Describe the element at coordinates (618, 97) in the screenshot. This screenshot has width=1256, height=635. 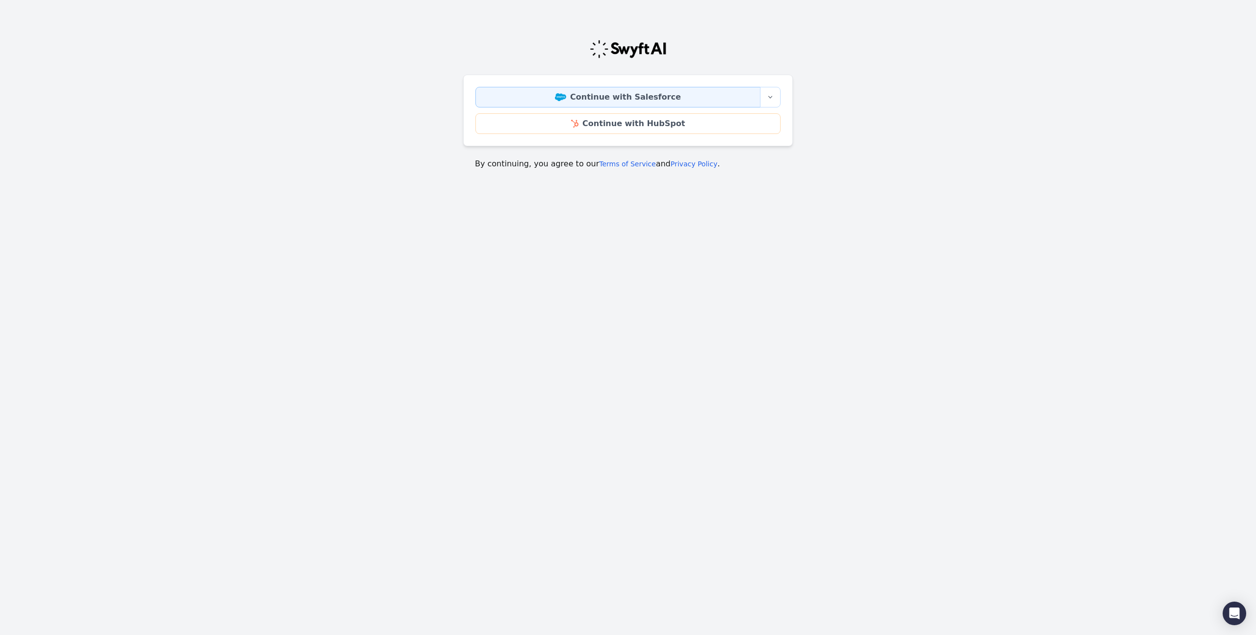
I see `a: Continue with Salesforce` at that location.